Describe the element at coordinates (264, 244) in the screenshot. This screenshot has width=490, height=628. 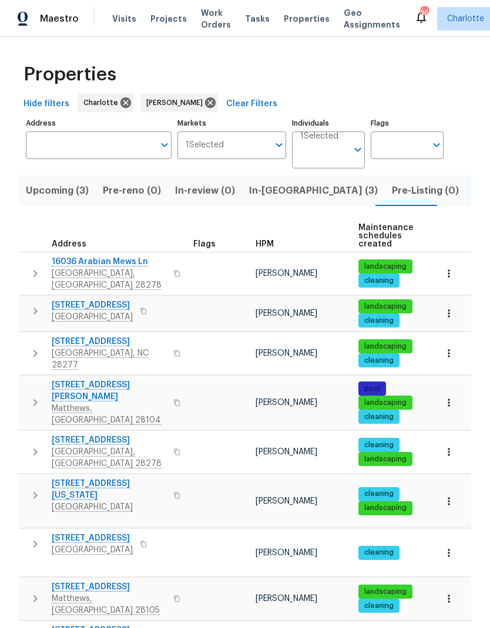
I see `span: HPM` at that location.